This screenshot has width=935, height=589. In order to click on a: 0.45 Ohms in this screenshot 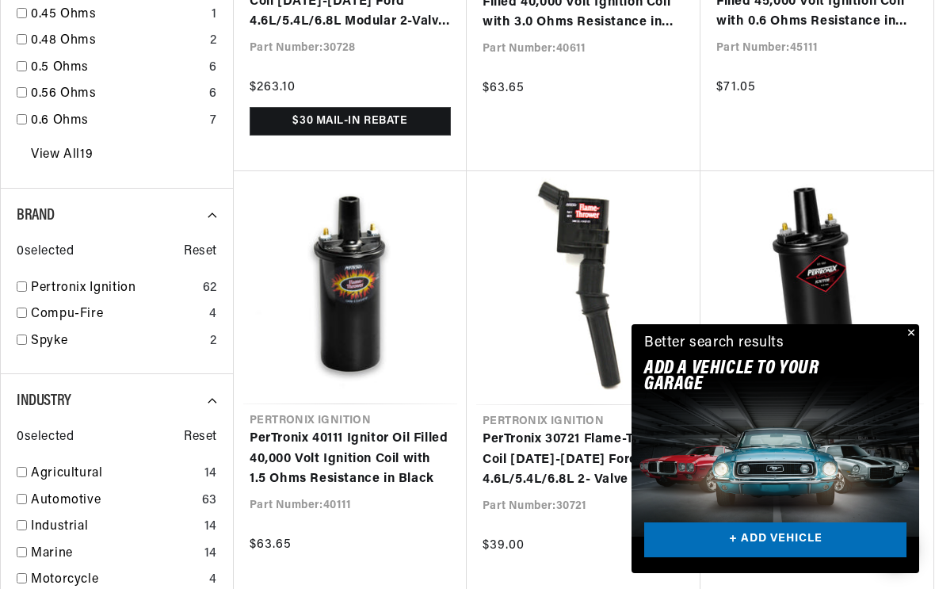, I will do `click(118, 15)`.